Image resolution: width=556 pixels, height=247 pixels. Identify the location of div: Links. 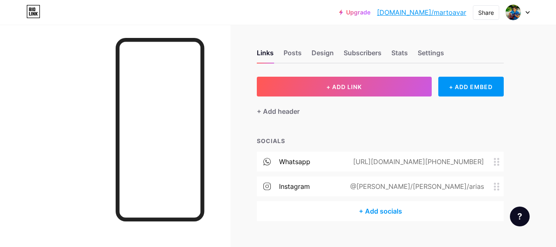
(265, 55).